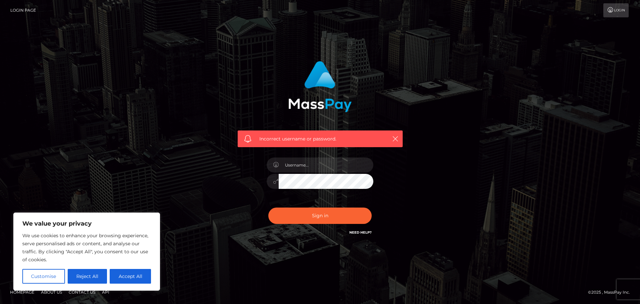 This screenshot has height=304, width=640. What do you see at coordinates (106, 292) in the screenshot?
I see `a: API` at bounding box center [106, 292].